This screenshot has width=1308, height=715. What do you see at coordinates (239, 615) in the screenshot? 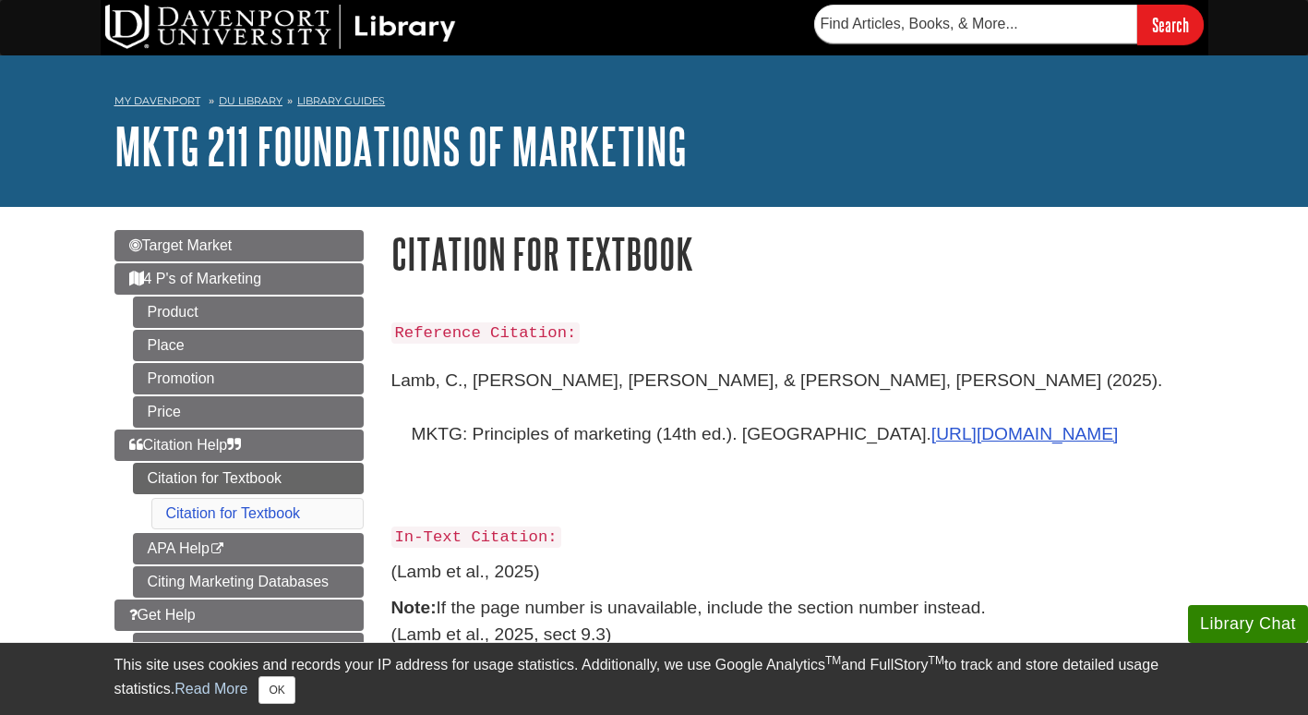
I see `a: Get Help` at bounding box center [239, 615].